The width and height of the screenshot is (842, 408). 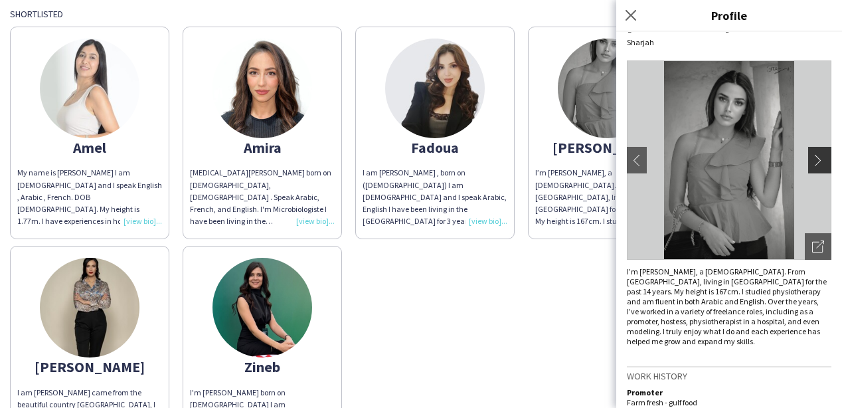 What do you see at coordinates (90, 88) in the screenshot?
I see `img: thumb-66b264d8949b5.jpeg` at bounding box center [90, 88].